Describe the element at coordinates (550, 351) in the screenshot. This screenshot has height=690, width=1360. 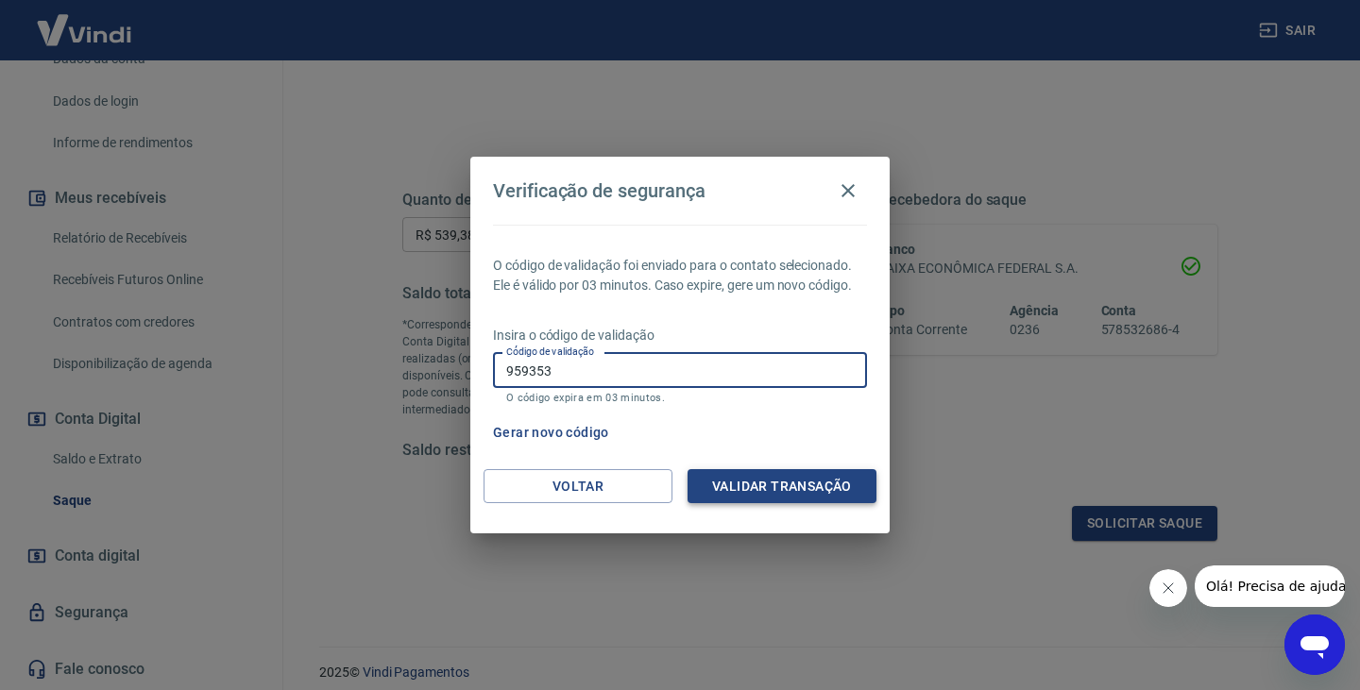
I see `label: Código de validação` at that location.